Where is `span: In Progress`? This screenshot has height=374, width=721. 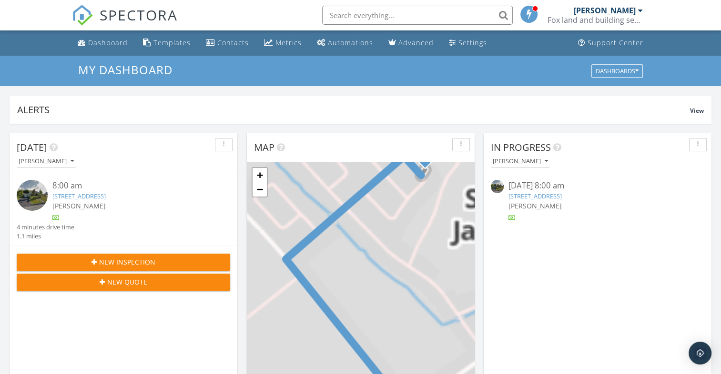
span: In Progress is located at coordinates (521, 147).